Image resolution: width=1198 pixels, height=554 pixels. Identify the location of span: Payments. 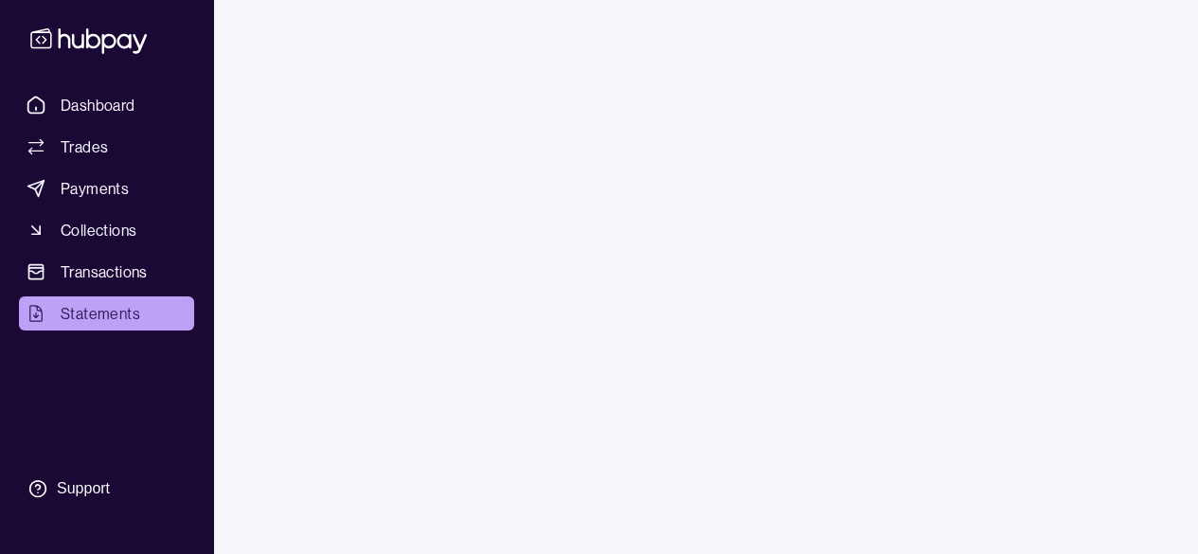
(95, 188).